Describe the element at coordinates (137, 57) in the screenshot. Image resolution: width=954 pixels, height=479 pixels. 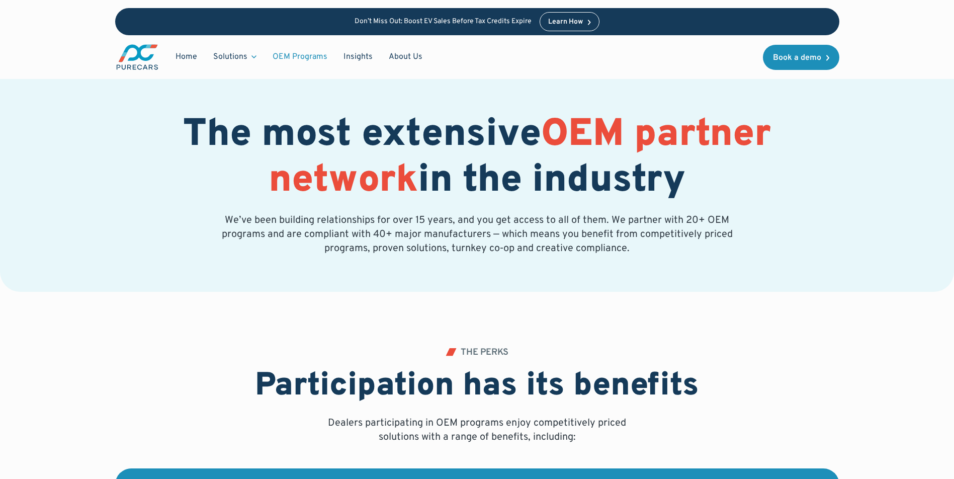
I see `a: main` at that location.